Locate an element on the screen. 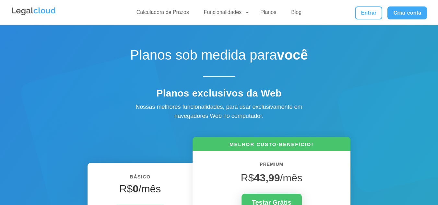 This screenshot has height=205, width=438. img: Legalcloud Logo is located at coordinates (34, 11).